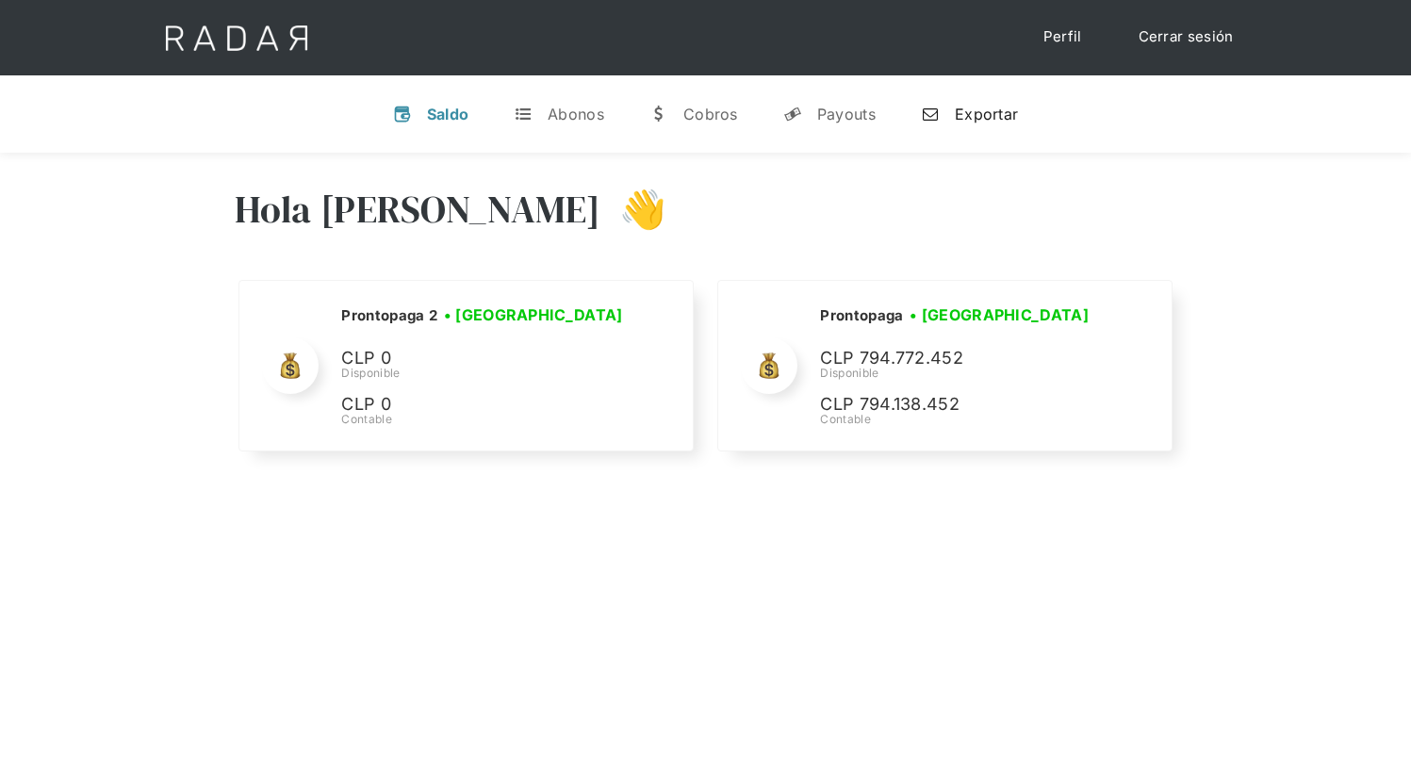 This screenshot has width=1411, height=770. What do you see at coordinates (930, 114) in the screenshot?
I see `div: n` at bounding box center [930, 114].